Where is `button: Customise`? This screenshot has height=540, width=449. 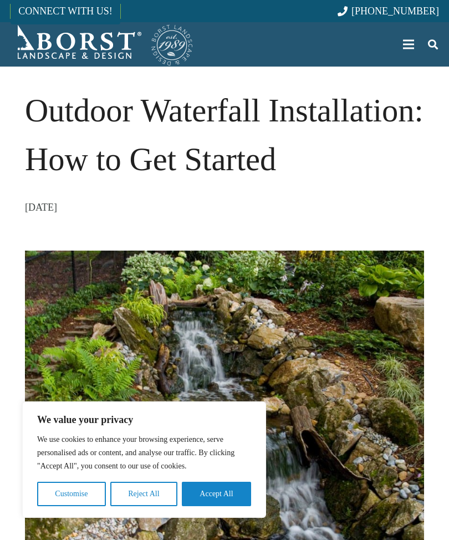
button: Customise is located at coordinates (72, 494).